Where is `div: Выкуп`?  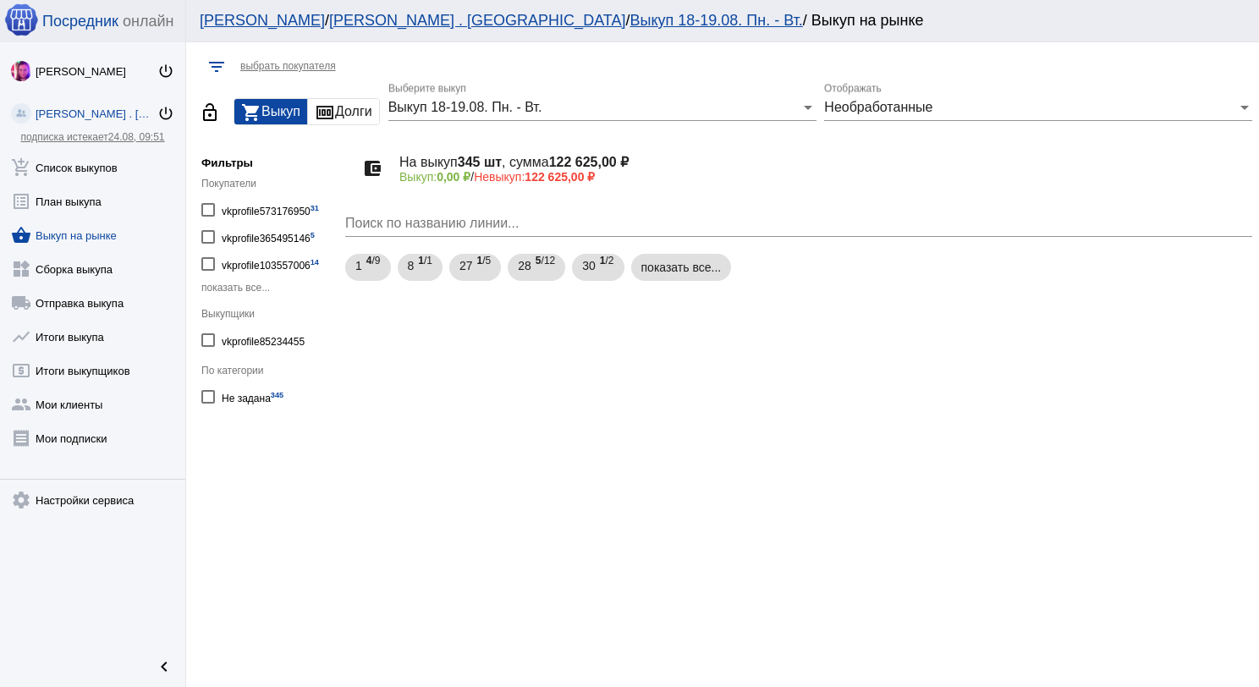 div: Выкуп is located at coordinates (271, 112).